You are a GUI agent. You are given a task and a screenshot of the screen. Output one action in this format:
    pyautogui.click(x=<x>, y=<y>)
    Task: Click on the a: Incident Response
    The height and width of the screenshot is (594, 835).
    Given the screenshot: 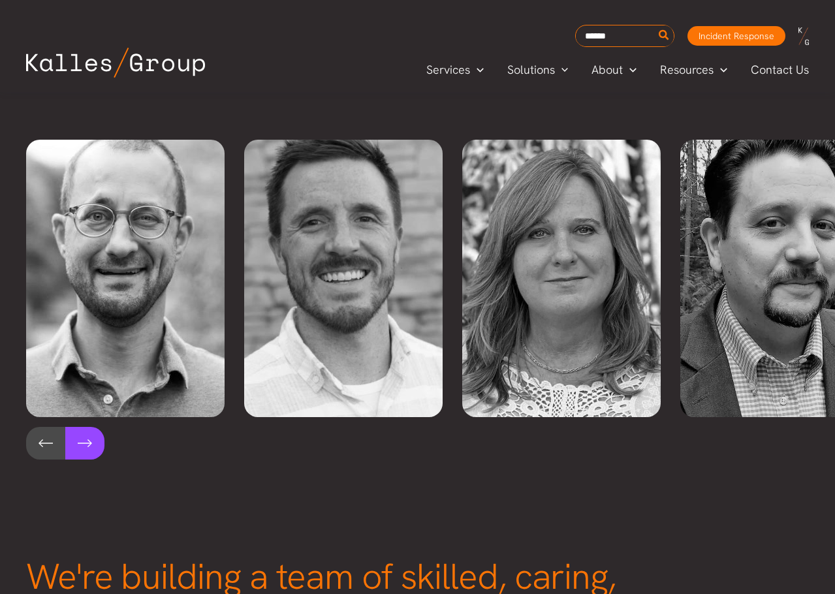 What is the action you would take?
    pyautogui.click(x=737, y=36)
    